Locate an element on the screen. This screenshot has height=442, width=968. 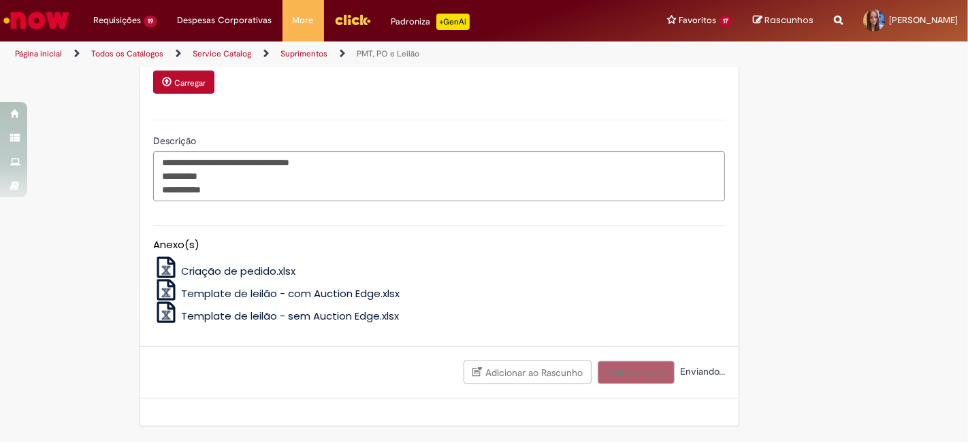
a: PMT, PO e Leilão is located at coordinates (388, 54).